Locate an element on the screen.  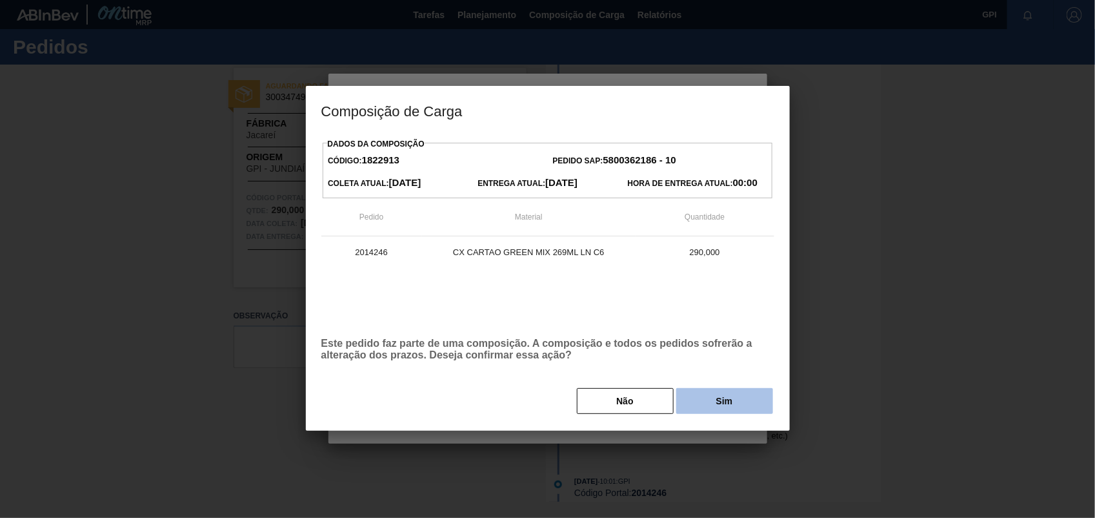
button: Sim is located at coordinates (725, 401).